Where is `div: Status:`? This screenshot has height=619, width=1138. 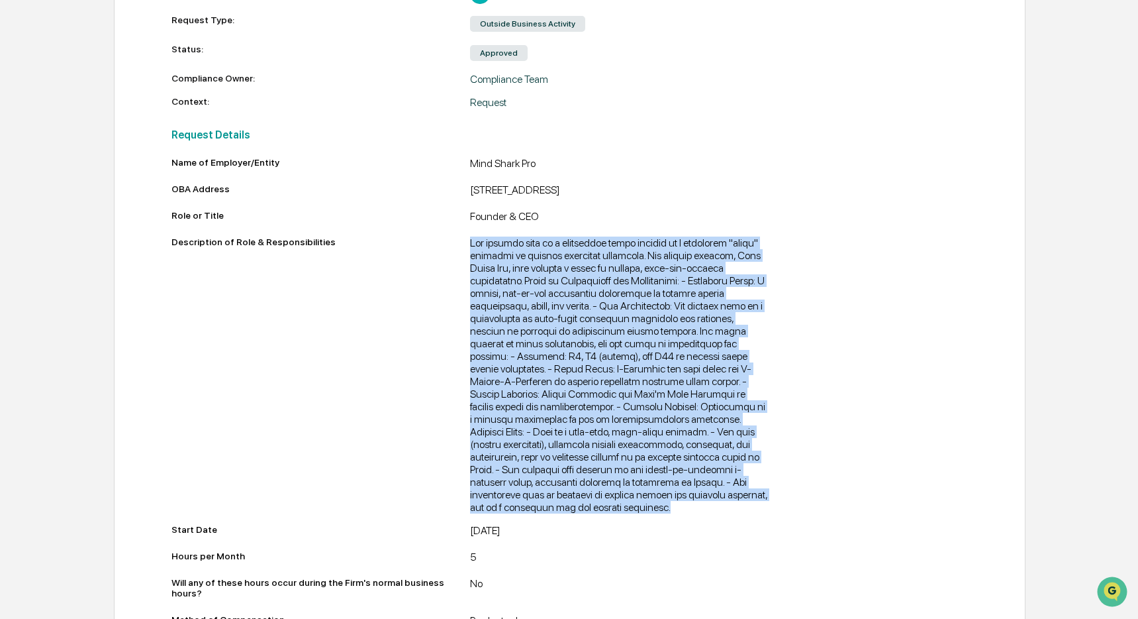 div: Status: is located at coordinates (321, 53).